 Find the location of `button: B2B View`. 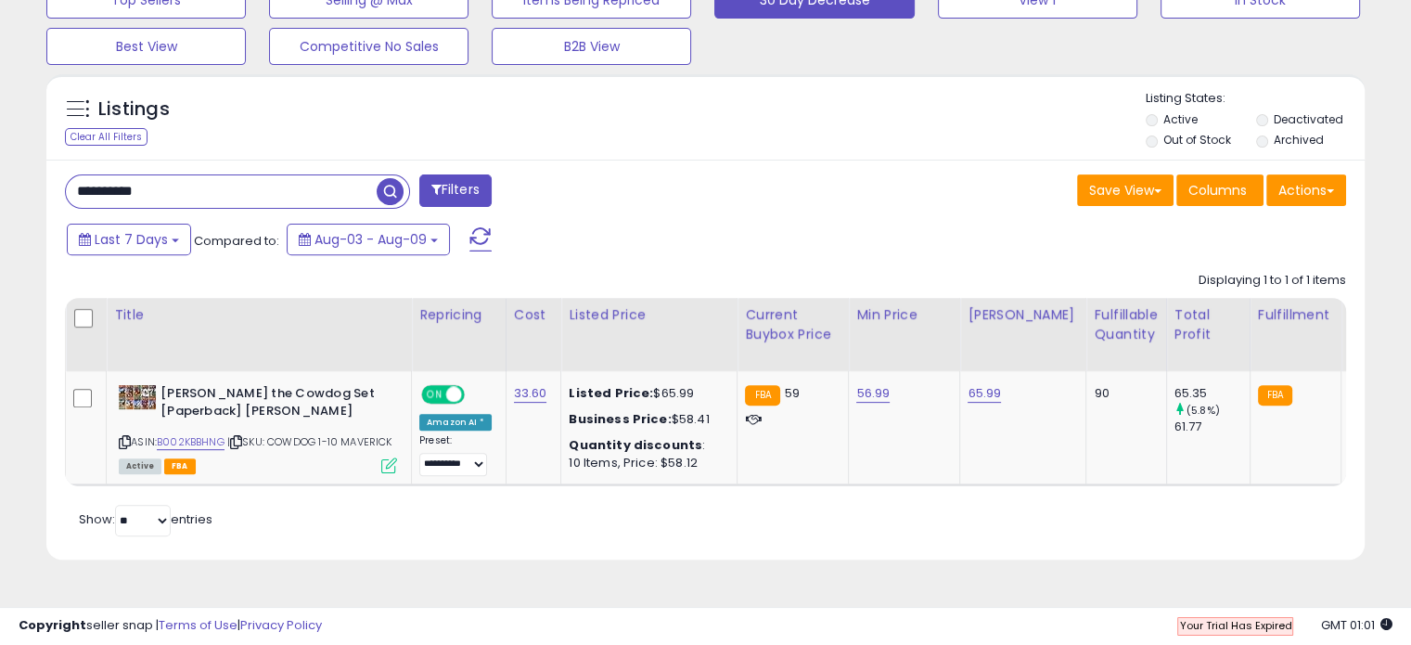

button: B2B View is located at coordinates (591, 46).